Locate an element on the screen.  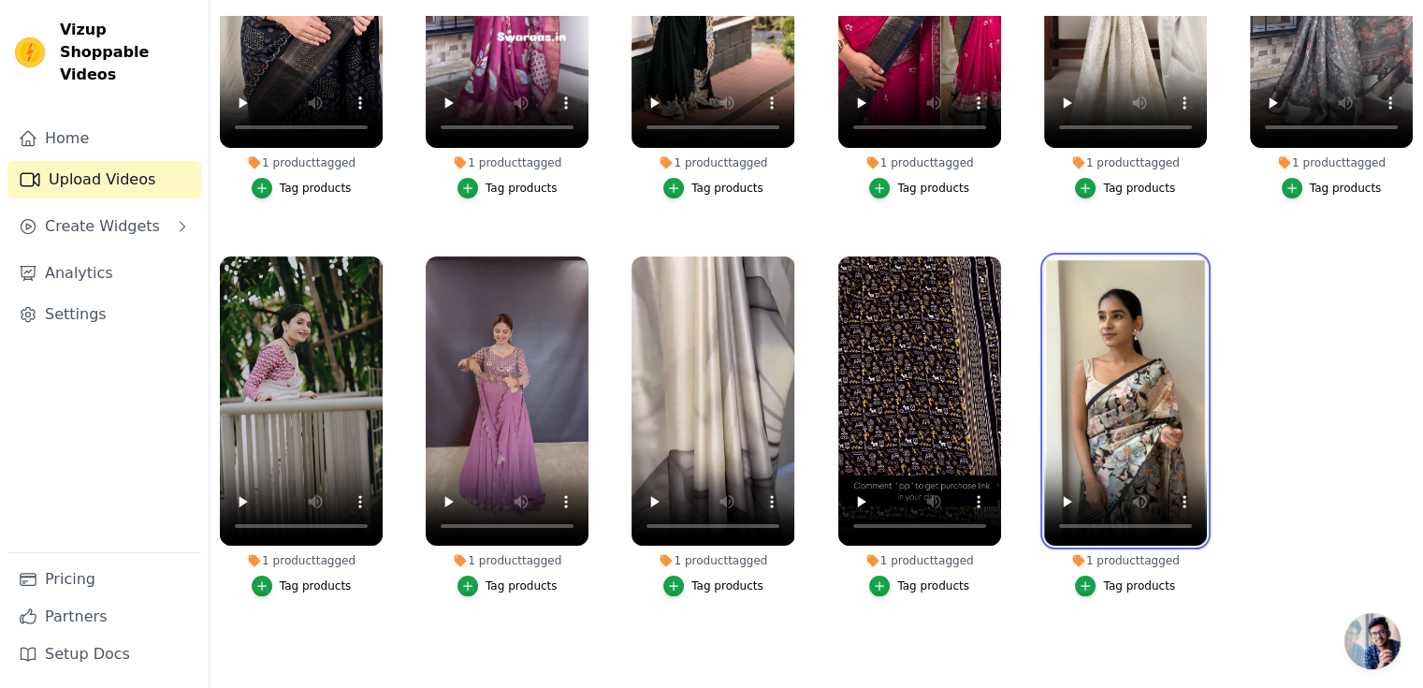
button: Create Widgets is located at coordinates (104, 226).